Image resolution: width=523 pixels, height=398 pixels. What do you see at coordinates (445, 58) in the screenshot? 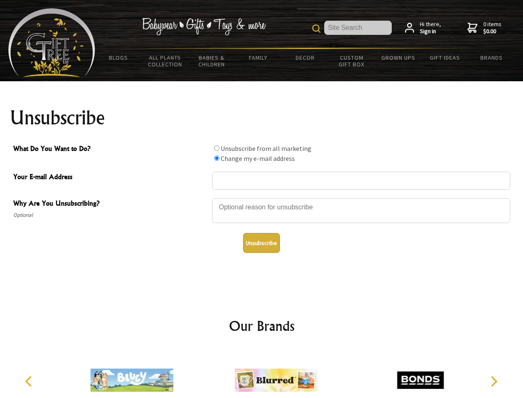
I see `a: Gift Ideas` at bounding box center [445, 58].